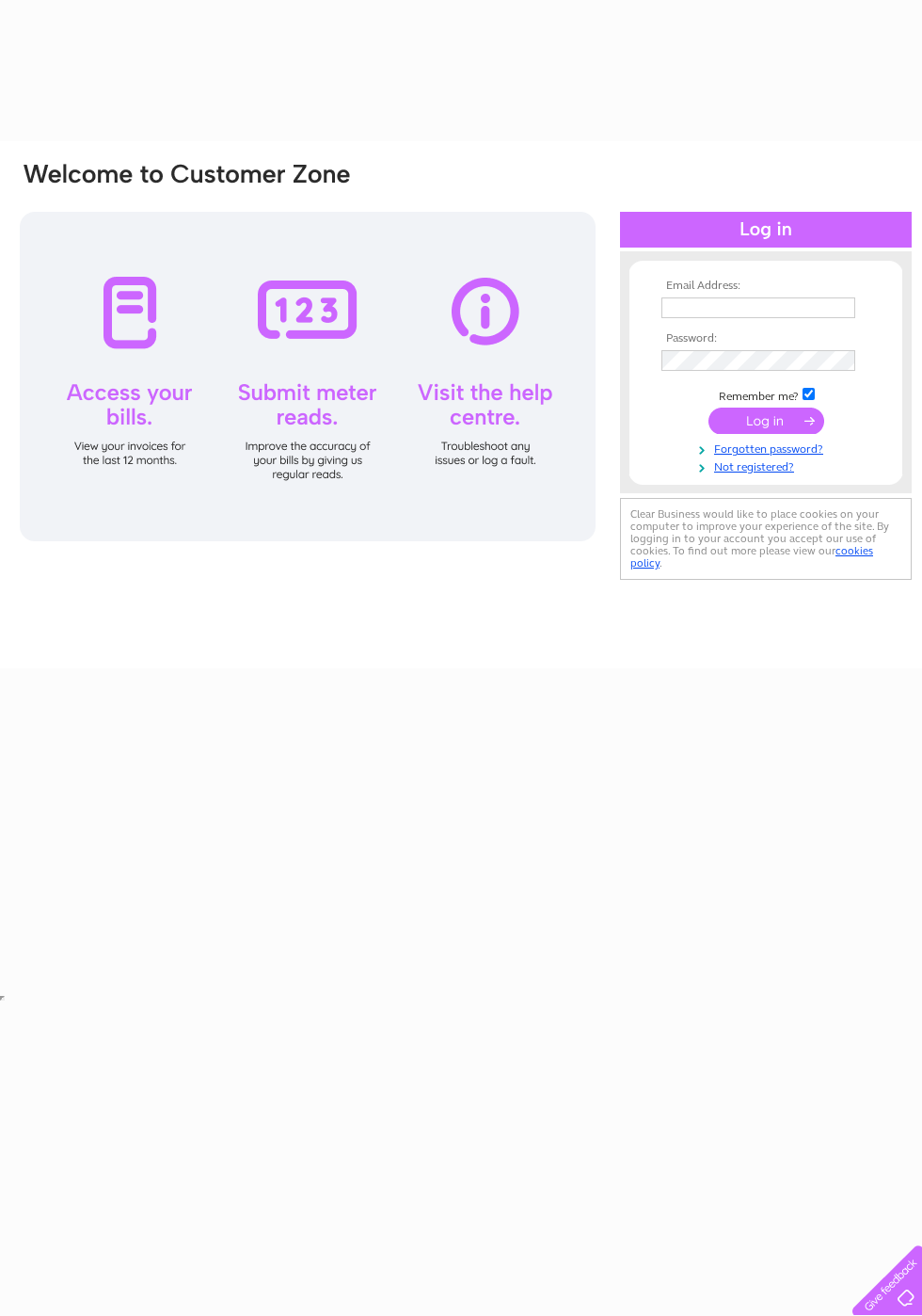 The height and width of the screenshot is (1316, 922). What do you see at coordinates (768, 447) in the screenshot?
I see `a: Forgotten password?` at bounding box center [768, 447].